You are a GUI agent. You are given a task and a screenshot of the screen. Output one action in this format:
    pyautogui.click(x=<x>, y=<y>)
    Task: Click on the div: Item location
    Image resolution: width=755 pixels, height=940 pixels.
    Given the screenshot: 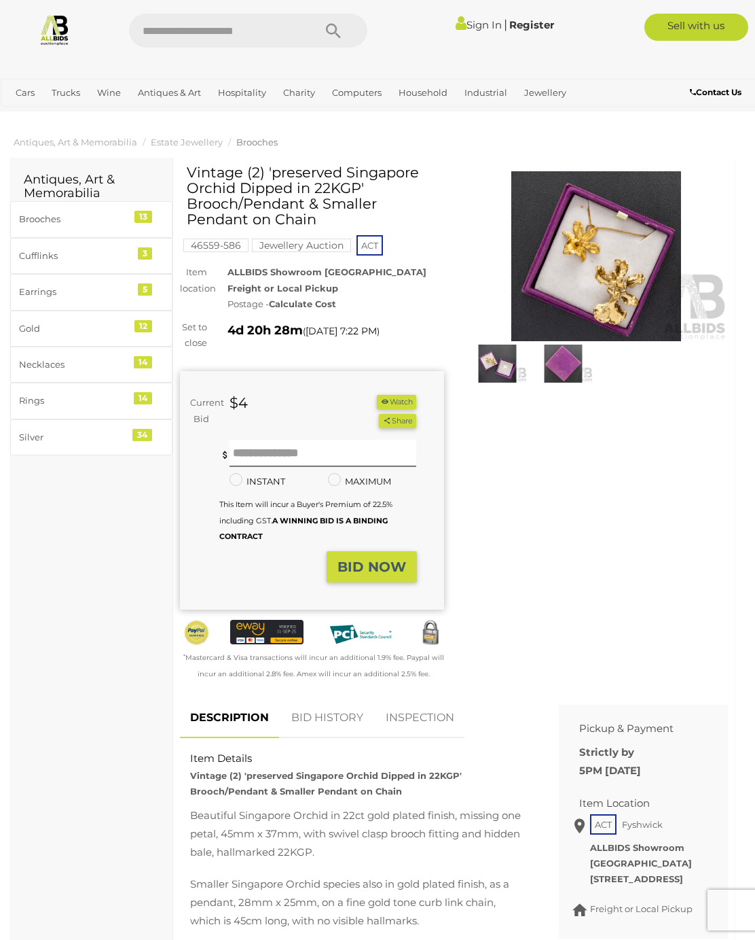 What is the action you would take?
    pyautogui.click(x=194, y=280)
    